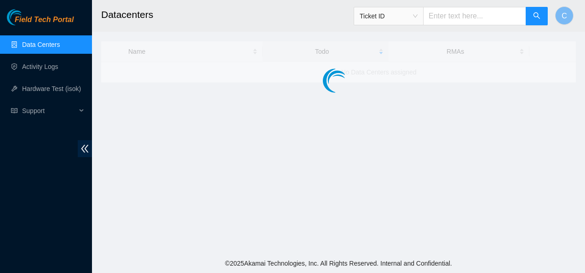  I want to click on span: Field Tech Portal, so click(44, 20).